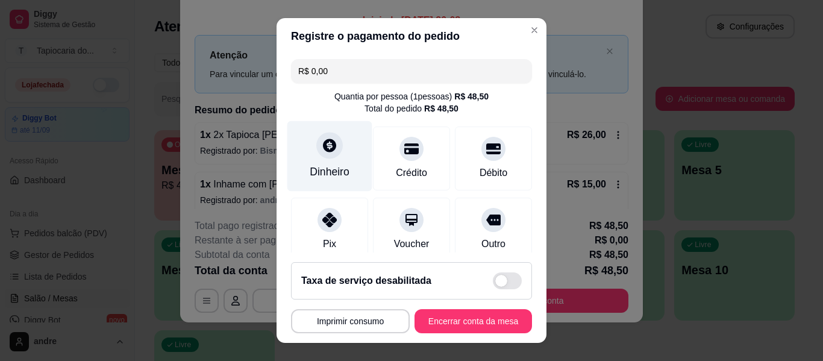 This screenshot has width=823, height=361. What do you see at coordinates (366, 281) in the screenshot?
I see `h2: Taxa de serviço desabilitada` at bounding box center [366, 281].